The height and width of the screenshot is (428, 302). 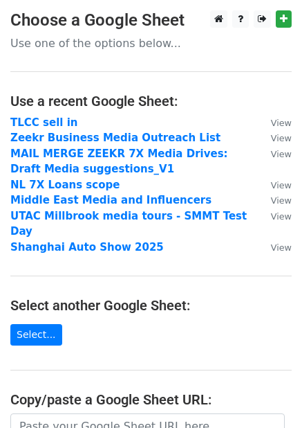 I want to click on a: UTAC Millbrook media tours - SMMT Test Day, so click(x=129, y=223).